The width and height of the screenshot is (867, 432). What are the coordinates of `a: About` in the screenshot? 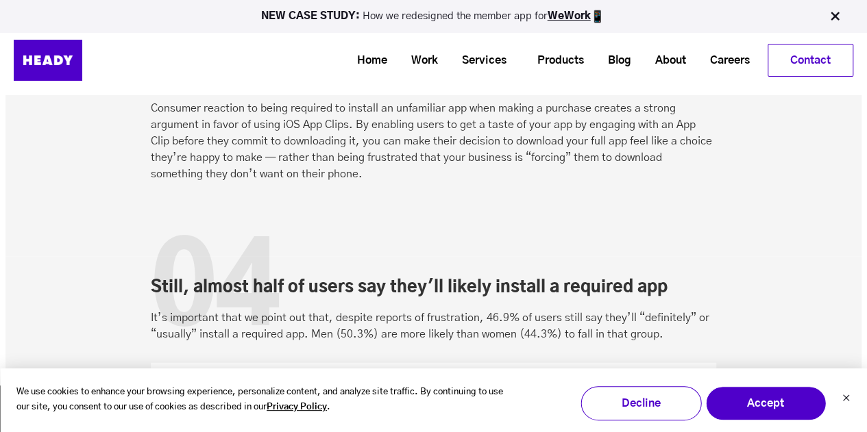 It's located at (665, 60).